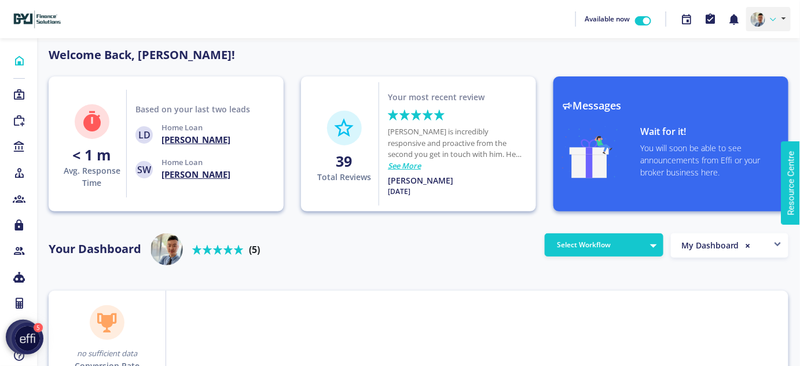 The image size is (800, 366). I want to click on h4: Wait for it!, so click(709, 131).